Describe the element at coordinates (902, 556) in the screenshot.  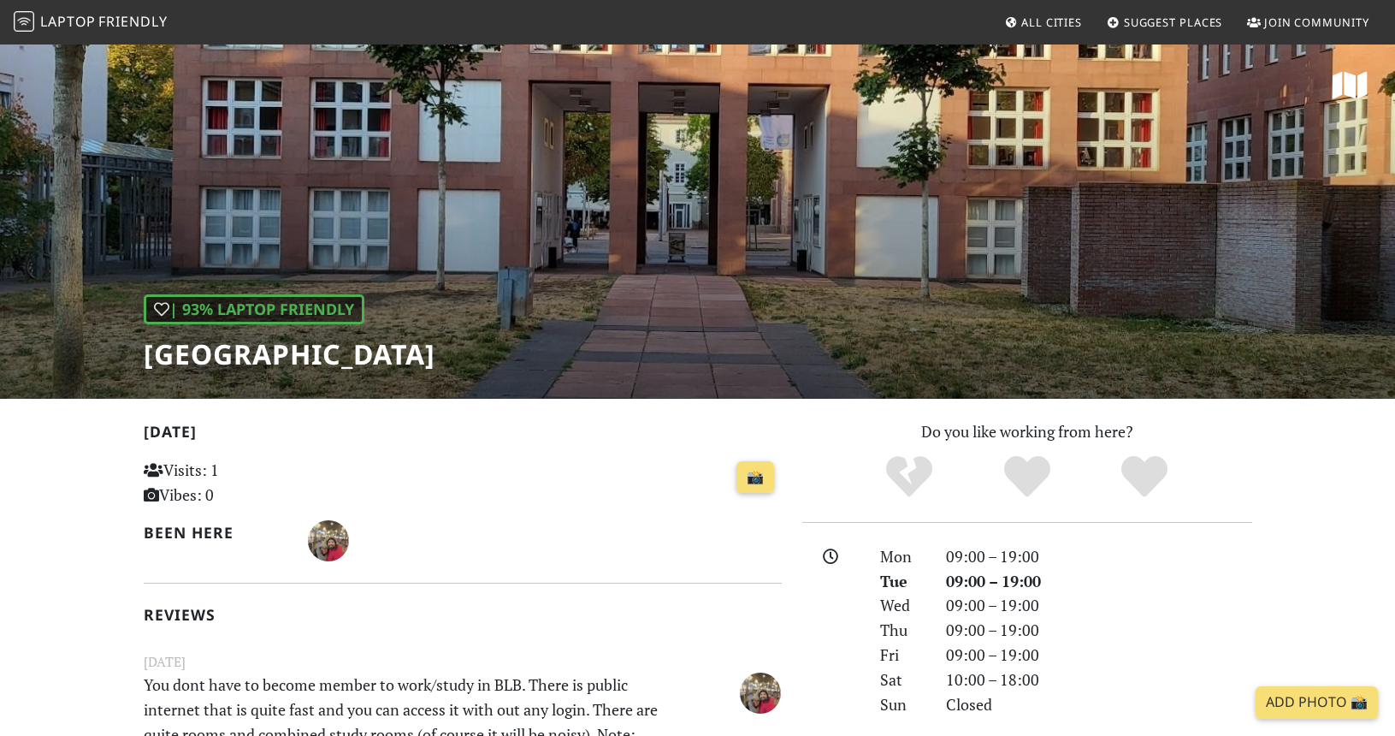
I see `div: Mon` at that location.